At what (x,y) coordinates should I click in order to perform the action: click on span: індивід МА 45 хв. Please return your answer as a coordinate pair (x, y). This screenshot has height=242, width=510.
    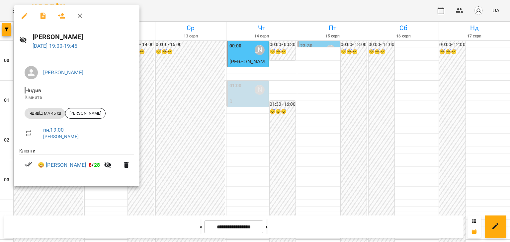
    Looking at the image, I should click on (45, 114).